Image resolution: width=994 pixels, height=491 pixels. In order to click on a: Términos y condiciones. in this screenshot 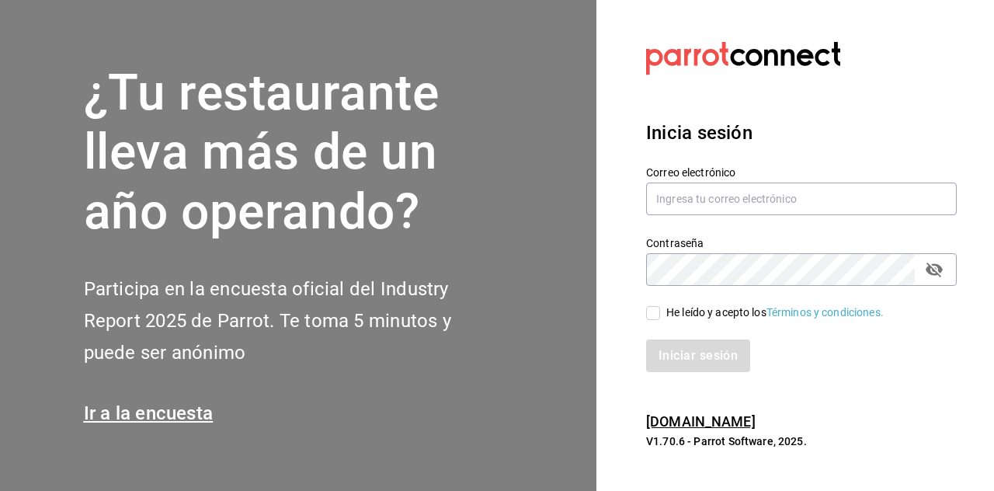, I will do `click(825, 312)`.